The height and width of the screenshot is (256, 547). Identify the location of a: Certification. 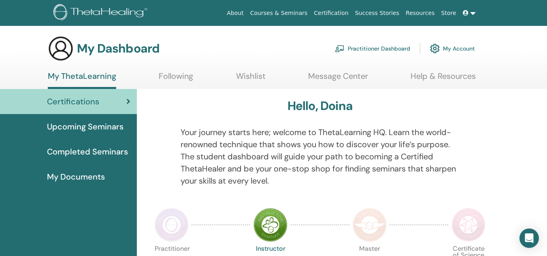
(331, 13).